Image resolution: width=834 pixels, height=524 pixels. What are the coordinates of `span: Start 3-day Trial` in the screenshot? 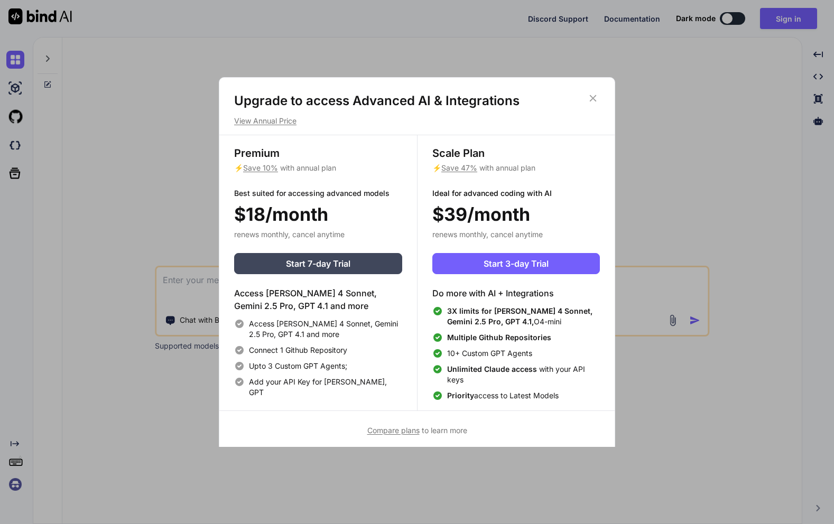 It's located at (516, 264).